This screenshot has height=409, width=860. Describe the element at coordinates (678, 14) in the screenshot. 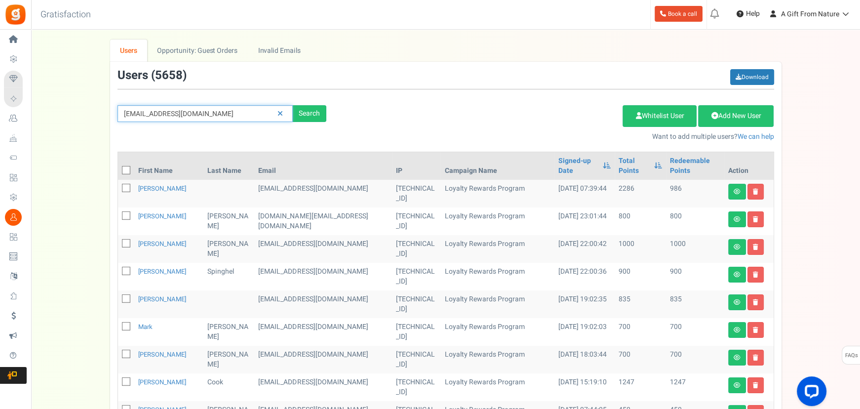

I see `a: Book a call` at that location.